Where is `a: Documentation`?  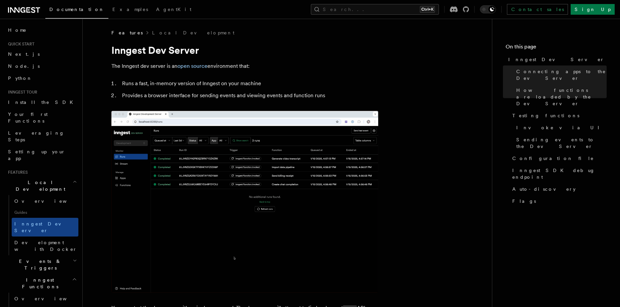 a: Documentation is located at coordinates (77, 10).